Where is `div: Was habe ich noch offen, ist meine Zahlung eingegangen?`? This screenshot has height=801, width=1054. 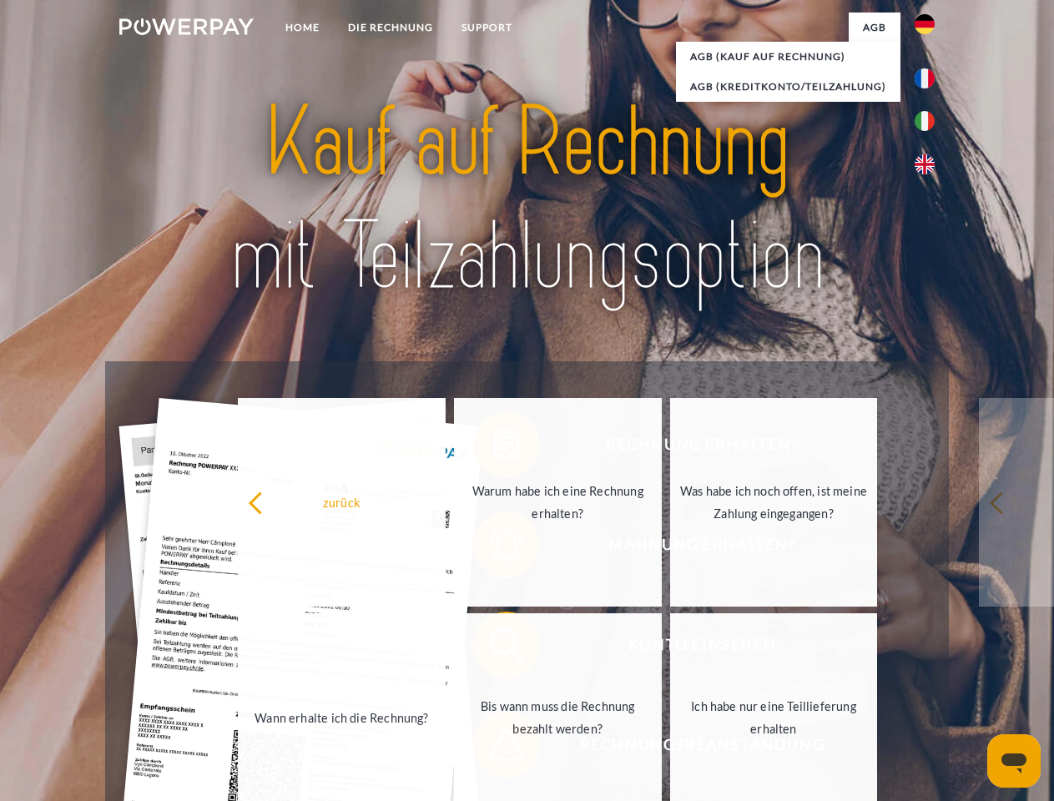
div: Was habe ich noch offen, ist meine Zahlung eingegangen? is located at coordinates (774, 502).